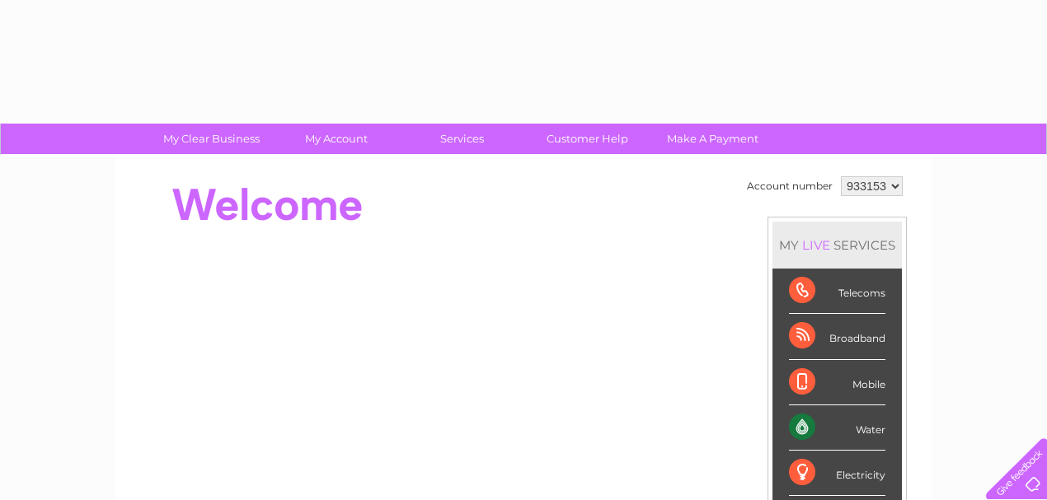 This screenshot has width=1047, height=500. What do you see at coordinates (836, 336) in the screenshot?
I see `div: Broadband` at bounding box center [836, 336].